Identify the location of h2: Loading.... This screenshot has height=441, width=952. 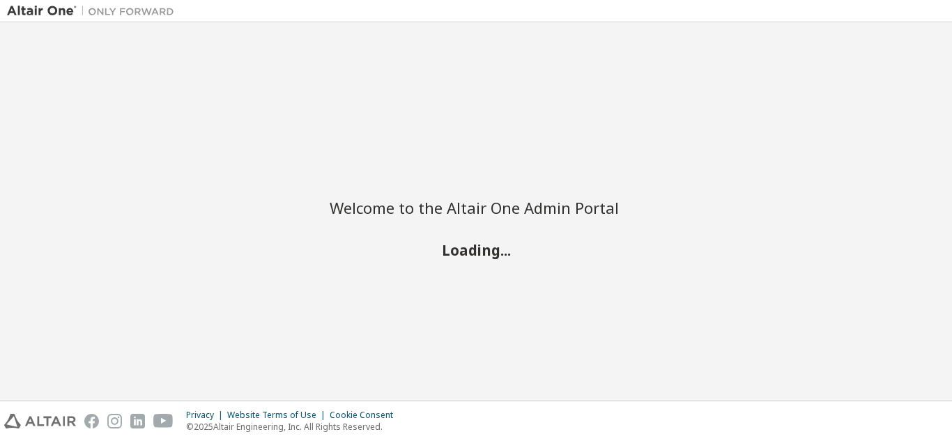
(476, 250).